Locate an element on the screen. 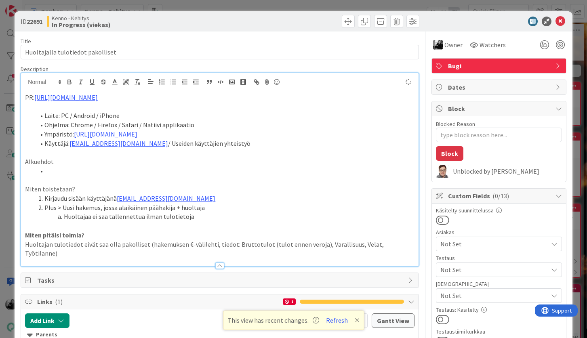 The height and width of the screenshot is (338, 587). p: Alkuehdot is located at coordinates (219, 162).